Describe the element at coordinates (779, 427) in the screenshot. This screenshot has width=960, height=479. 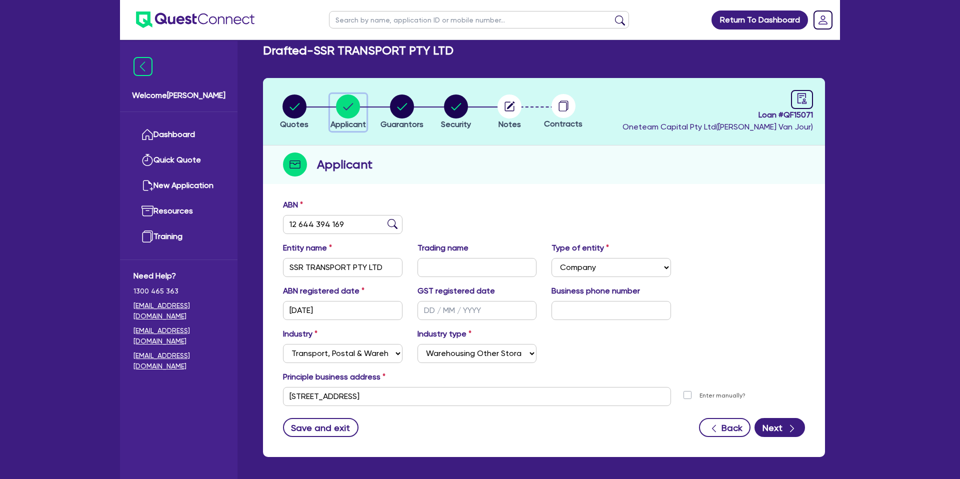
I see `button: Next` at that location.